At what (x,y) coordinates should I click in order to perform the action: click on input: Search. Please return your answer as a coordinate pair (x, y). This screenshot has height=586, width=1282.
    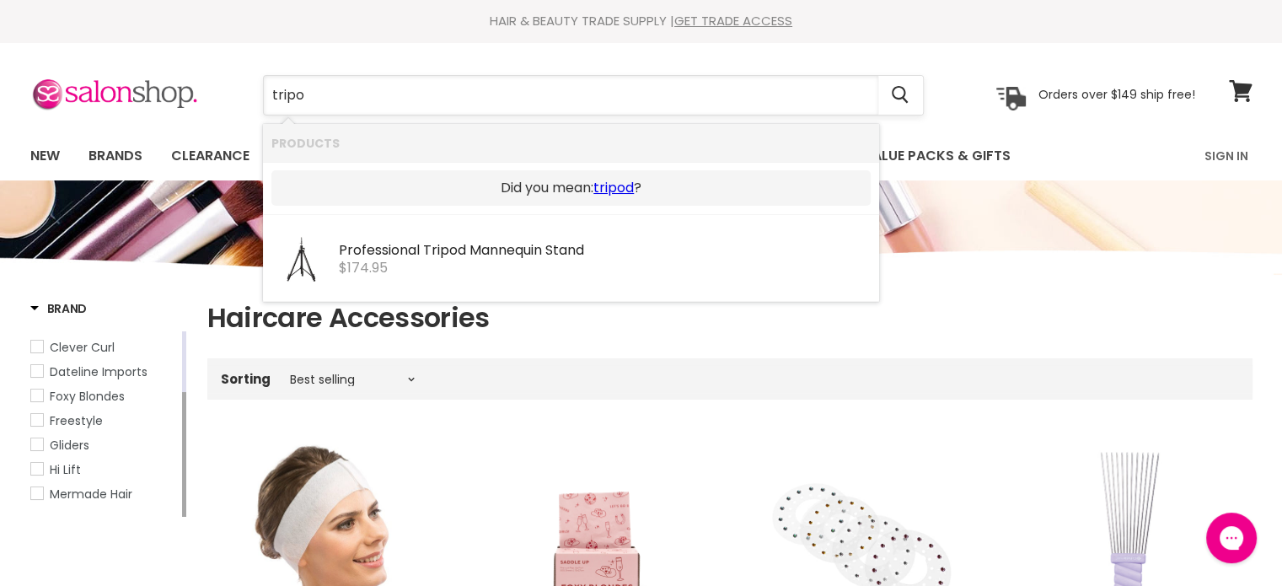
    Looking at the image, I should click on (571, 95).